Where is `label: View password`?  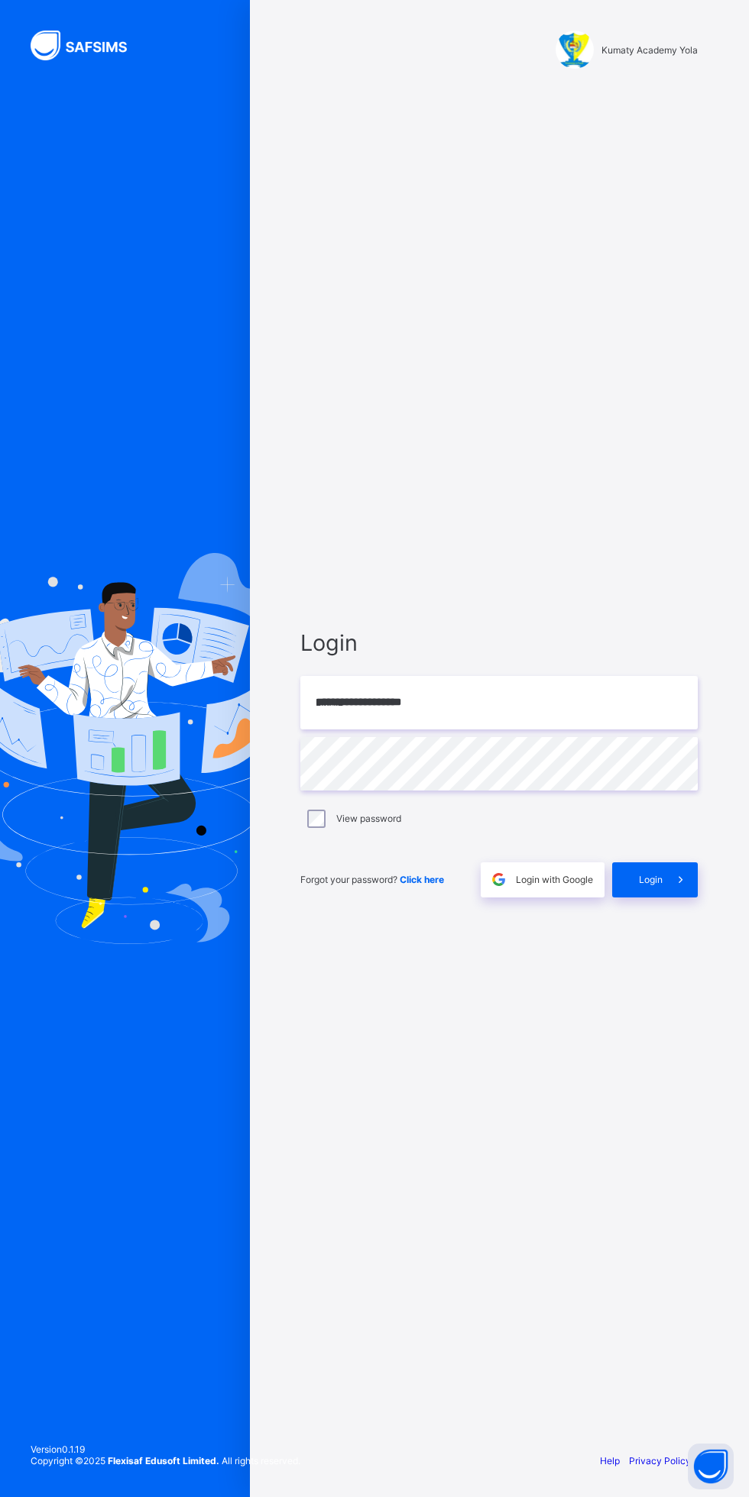 label: View password is located at coordinates (368, 818).